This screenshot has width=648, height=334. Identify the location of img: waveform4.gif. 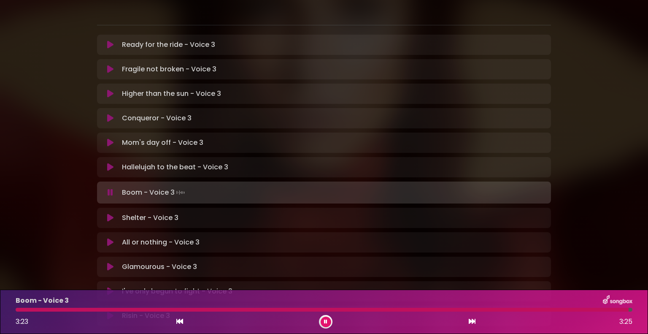
(181, 192).